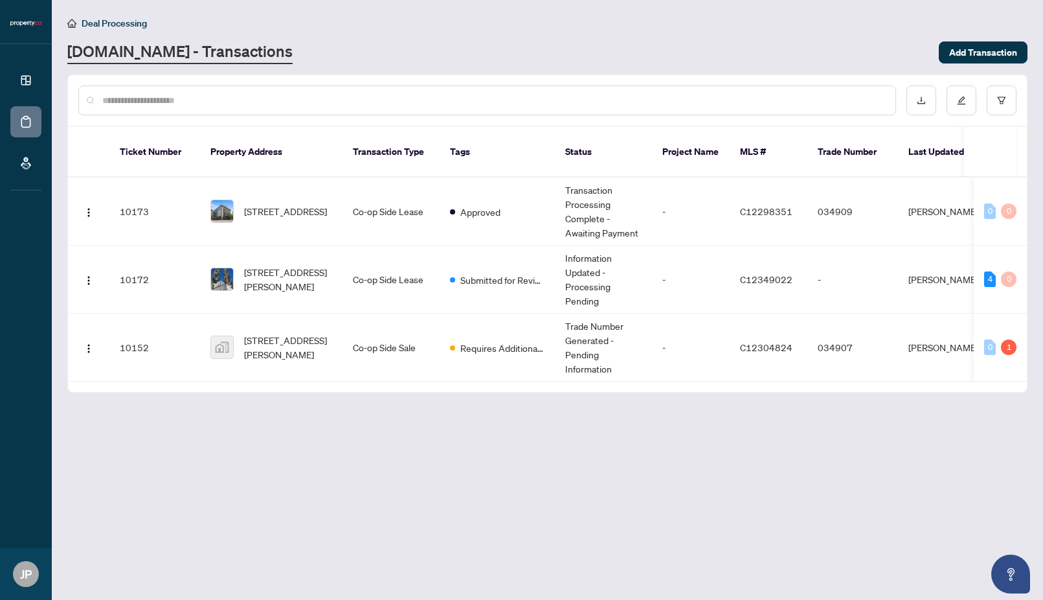 The width and height of the screenshot is (1043, 600). Describe the element at coordinates (962, 100) in the screenshot. I see `button: edit` at that location.